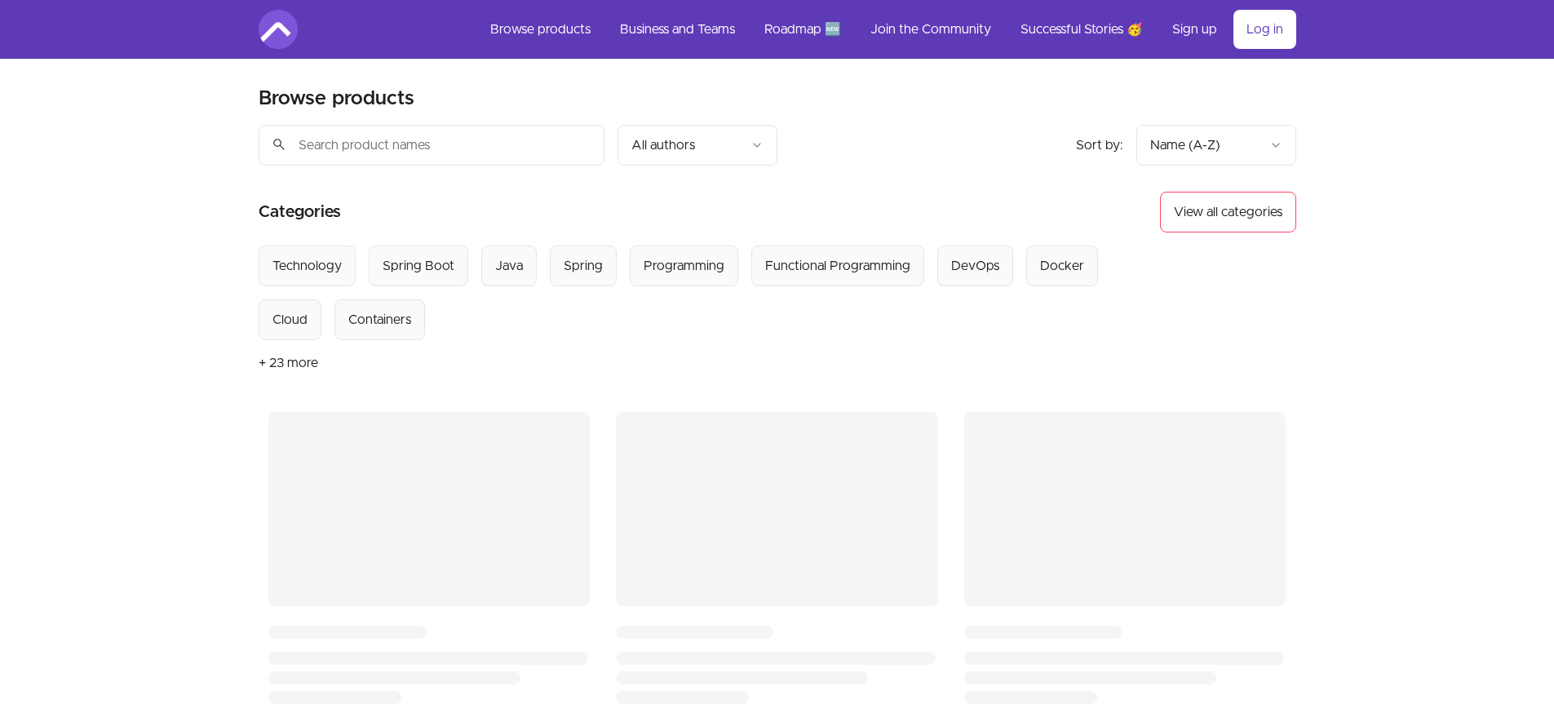  I want to click on div: Functional Programming, so click(838, 266).